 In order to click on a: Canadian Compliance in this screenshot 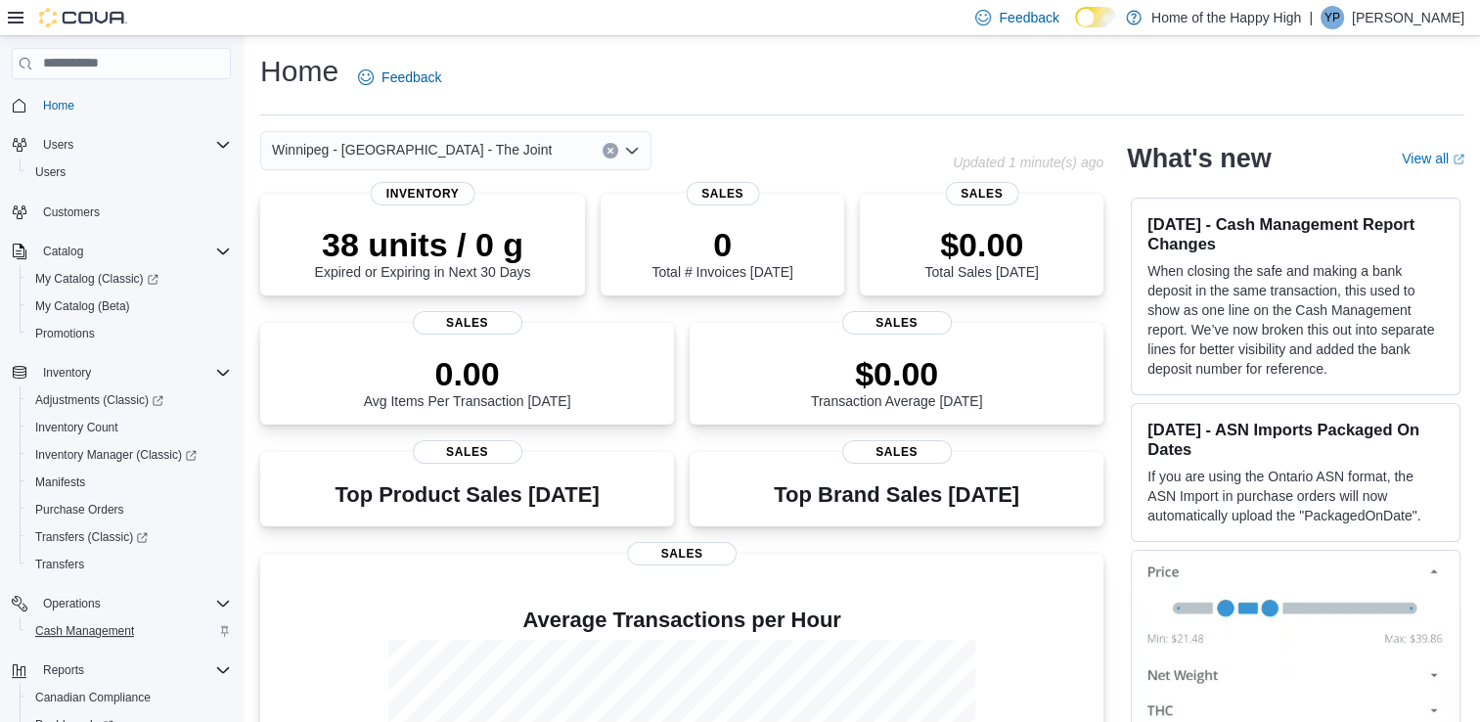, I will do `click(93, 698)`.